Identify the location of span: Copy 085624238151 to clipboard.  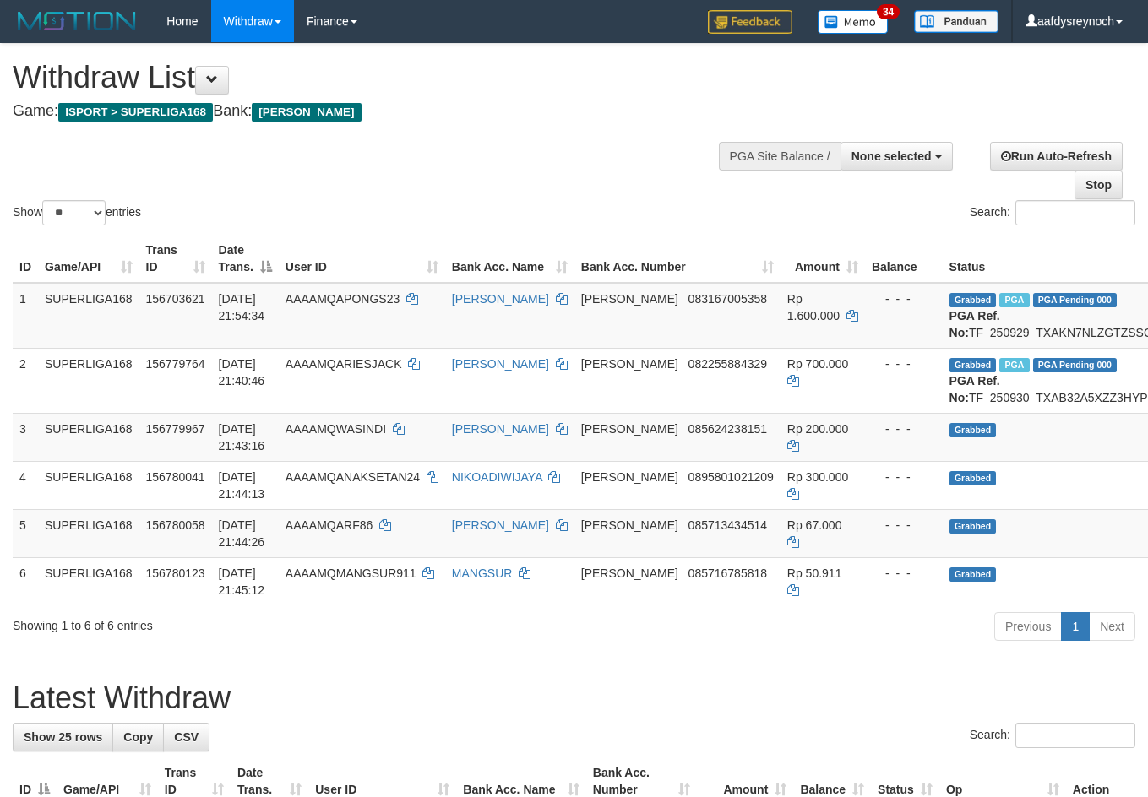
(727, 429).